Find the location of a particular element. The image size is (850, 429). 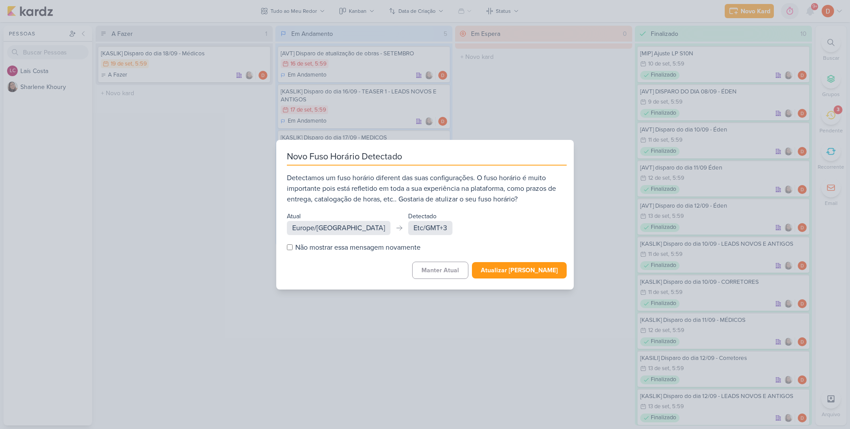

input: Não mostrar essa mensagem novamente is located at coordinates (289, 247).